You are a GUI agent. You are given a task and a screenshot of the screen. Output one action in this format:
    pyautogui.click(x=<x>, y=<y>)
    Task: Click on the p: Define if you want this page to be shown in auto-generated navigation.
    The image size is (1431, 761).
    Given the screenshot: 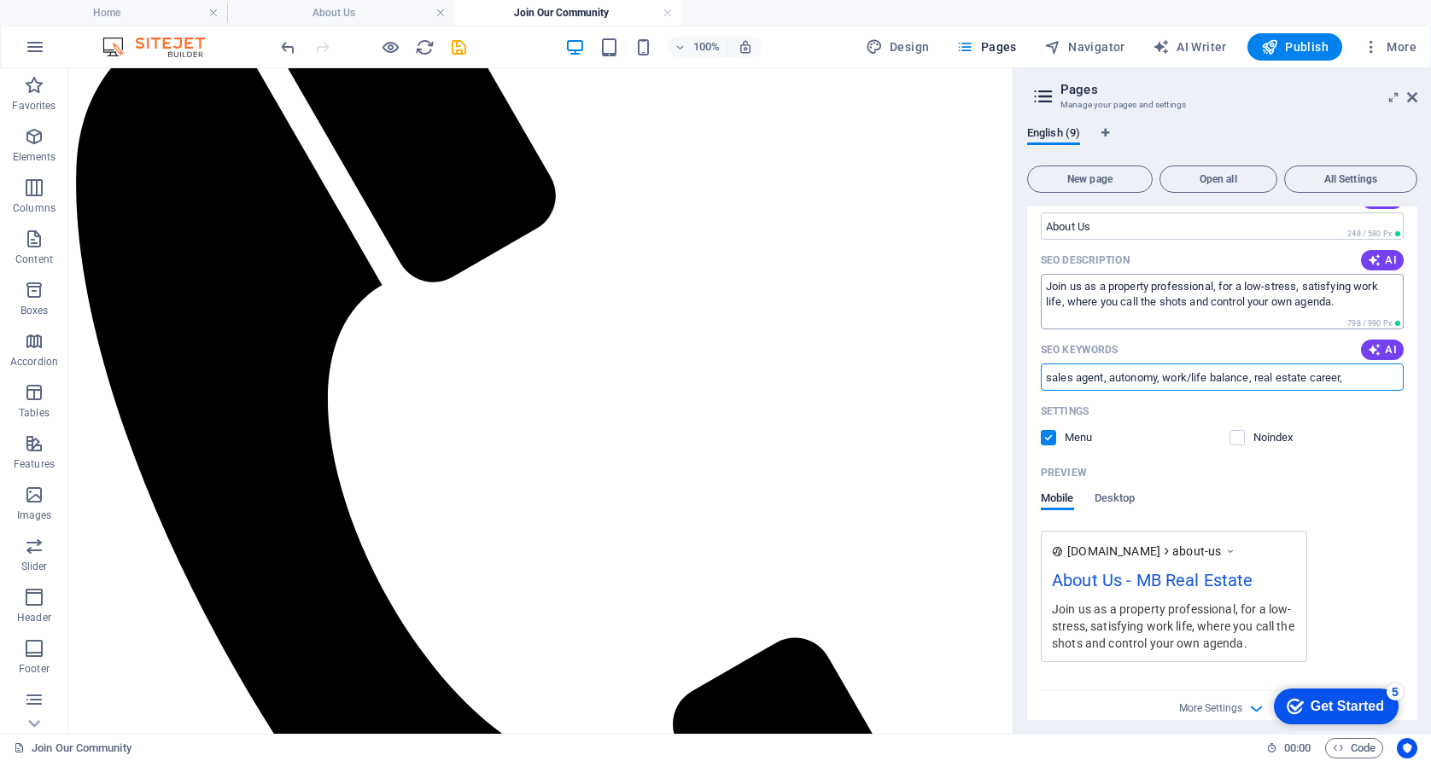 What is the action you would take?
    pyautogui.click(x=1092, y=438)
    